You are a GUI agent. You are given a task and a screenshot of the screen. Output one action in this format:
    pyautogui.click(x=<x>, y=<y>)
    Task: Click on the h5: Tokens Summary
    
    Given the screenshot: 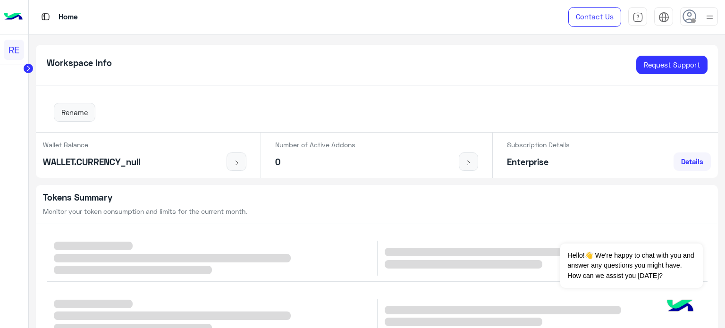 What is the action you would take?
    pyautogui.click(x=377, y=197)
    